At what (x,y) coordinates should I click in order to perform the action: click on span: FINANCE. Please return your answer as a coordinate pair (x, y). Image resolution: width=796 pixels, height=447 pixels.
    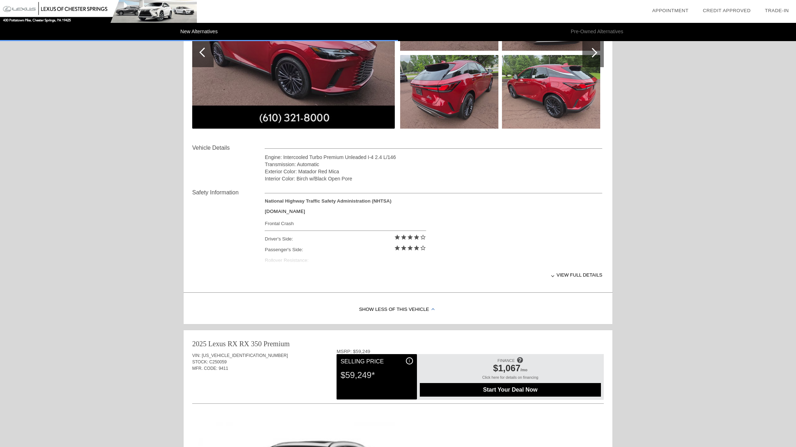
    Looking at the image, I should click on (506, 360).